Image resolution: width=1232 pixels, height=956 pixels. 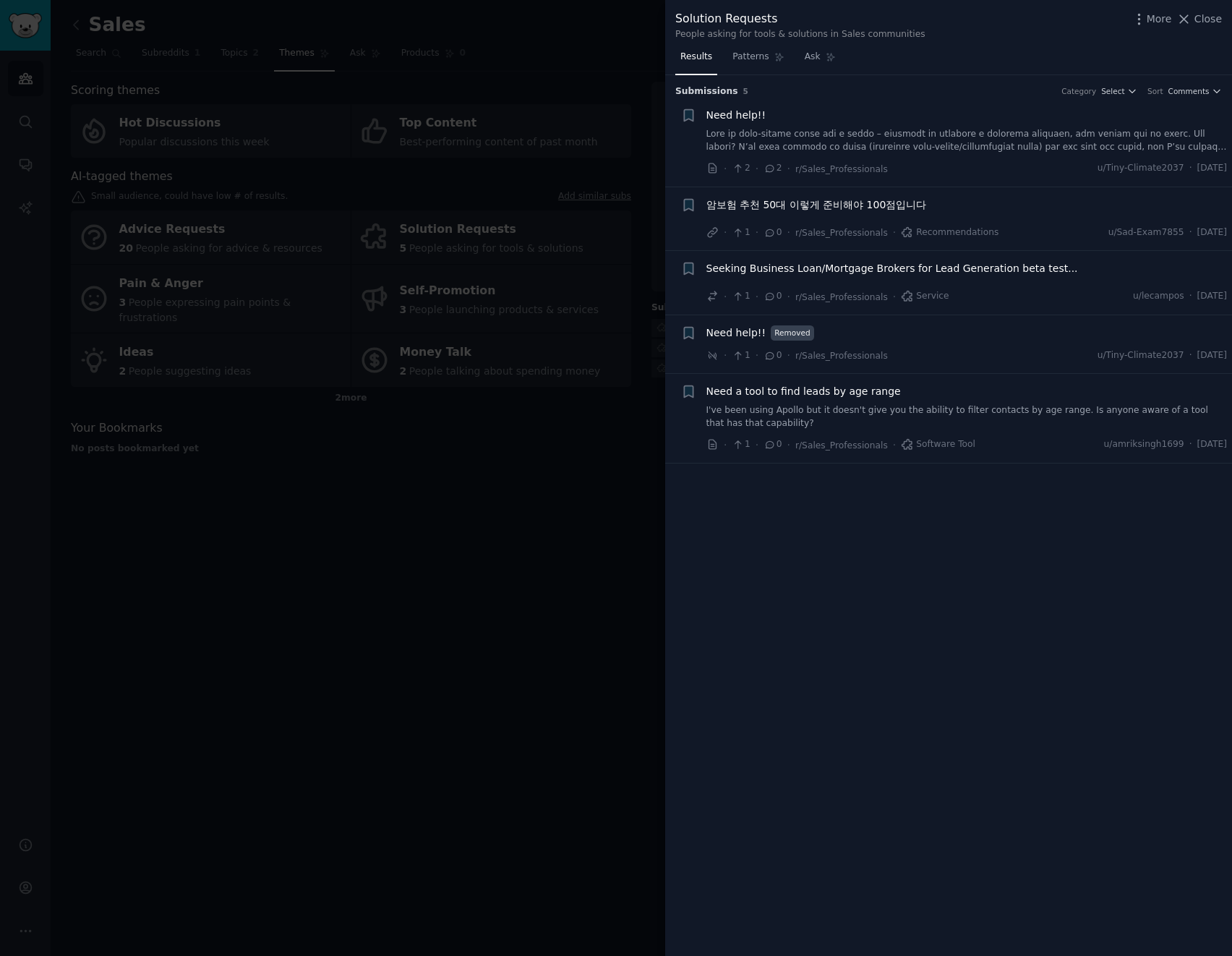 I want to click on span: Removed, so click(x=792, y=332).